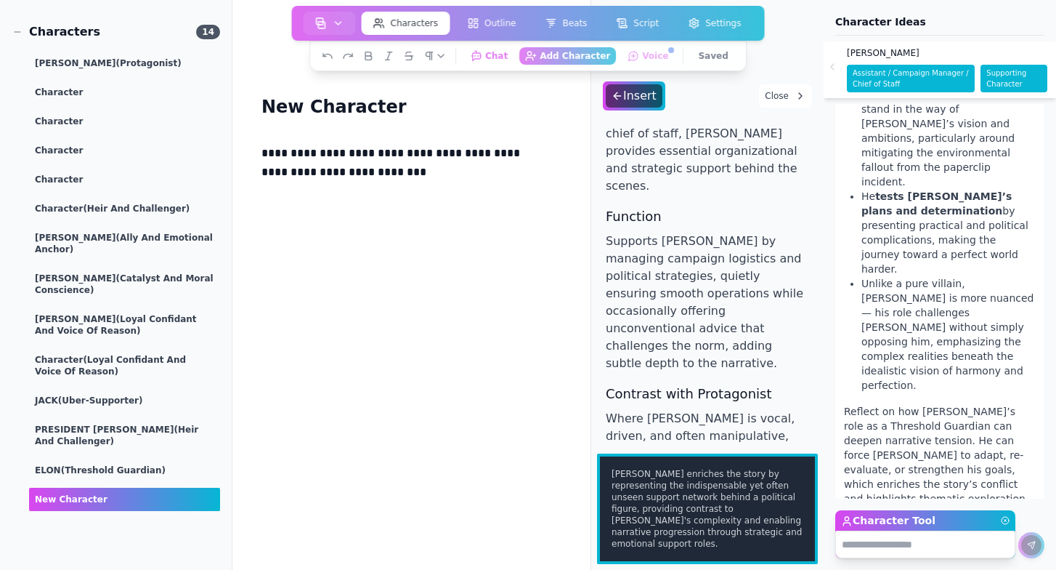 Image resolution: width=1056 pixels, height=570 pixels. Describe the element at coordinates (949, 233) in the screenshot. I see `li: He by presenting practical and political complications, making the journey toward a perfect world...` at that location.